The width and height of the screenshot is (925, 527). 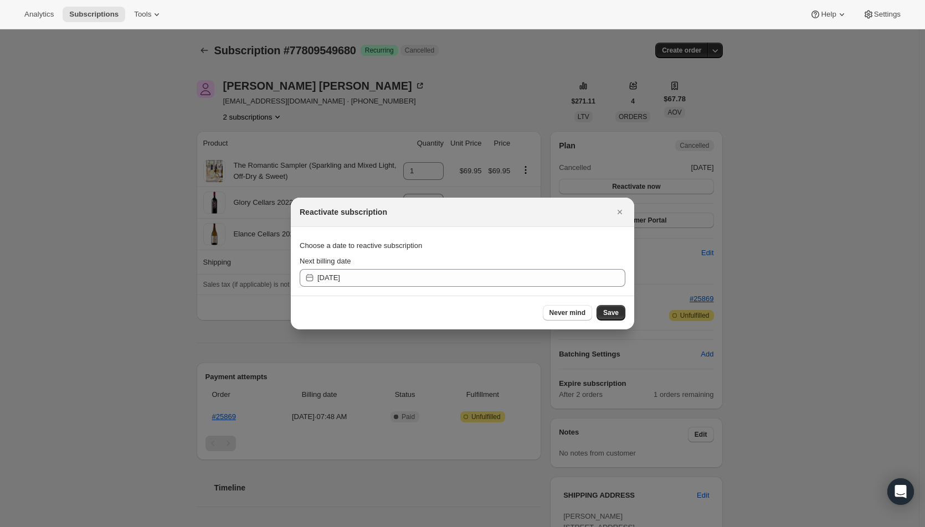 What do you see at coordinates (325, 261) in the screenshot?
I see `span: Next billing date` at bounding box center [325, 261].